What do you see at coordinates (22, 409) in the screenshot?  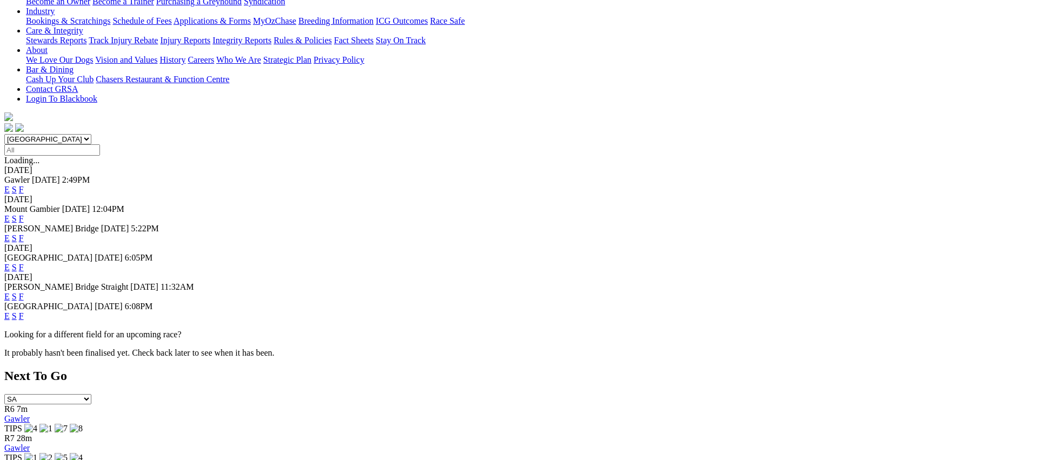 I see `span: 7m` at bounding box center [22, 409].